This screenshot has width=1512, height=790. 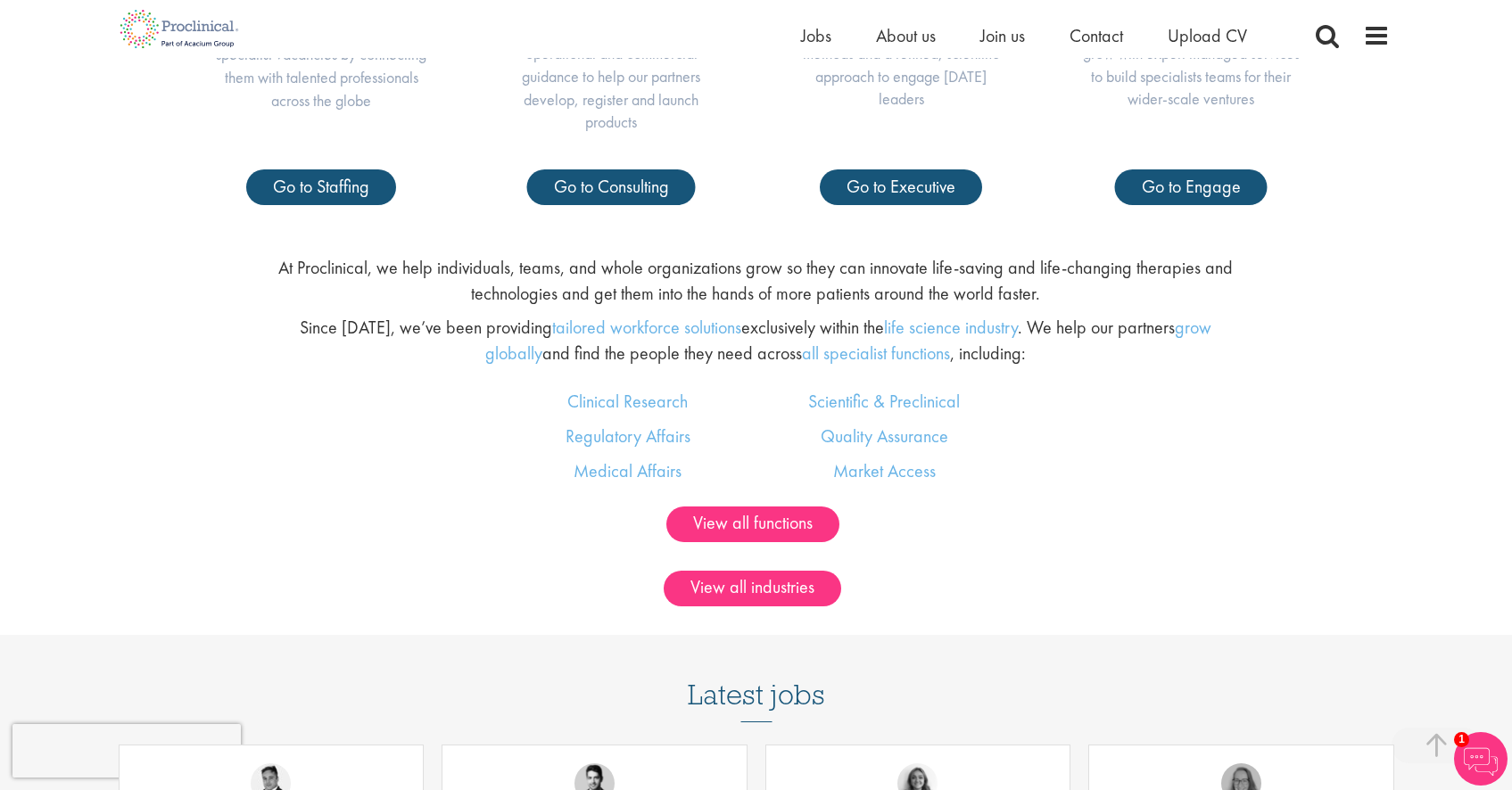 What do you see at coordinates (905, 36) in the screenshot?
I see `a: About us` at bounding box center [905, 36].